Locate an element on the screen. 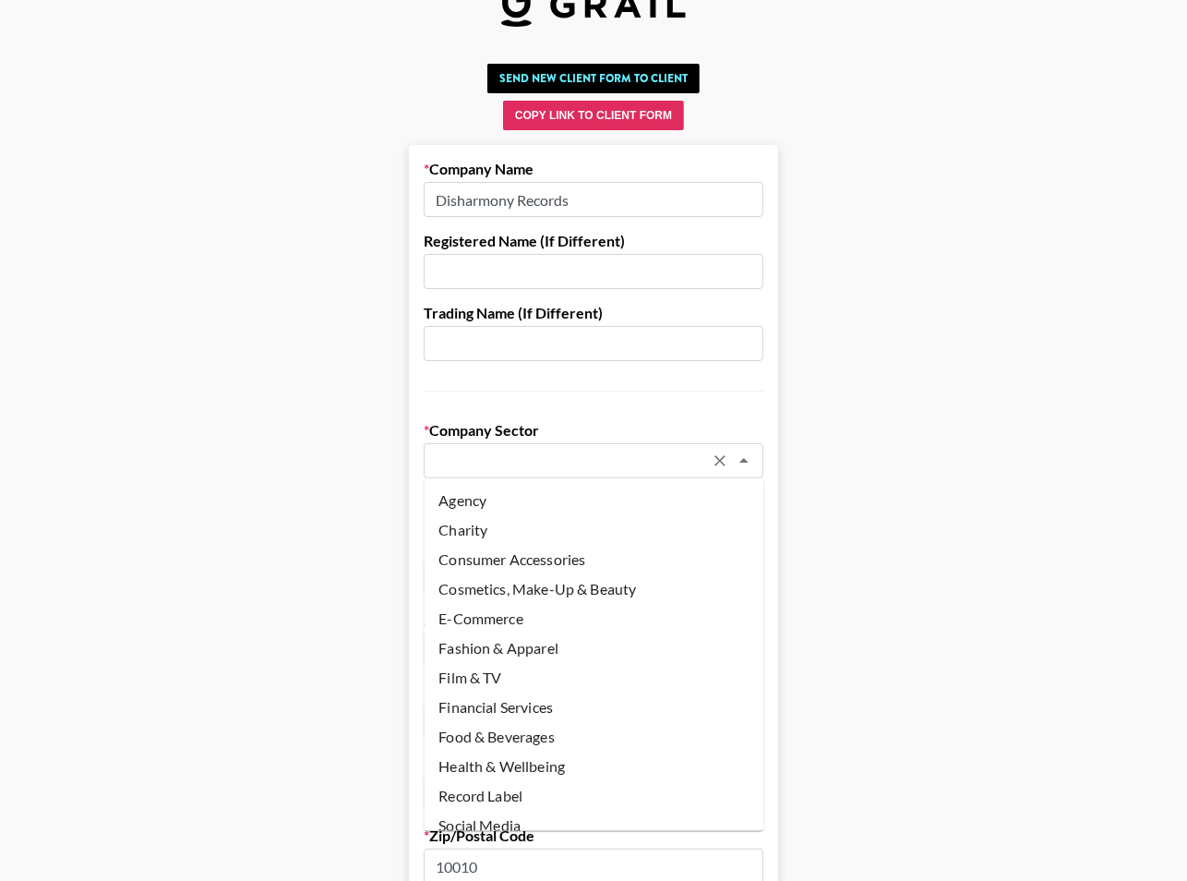 The height and width of the screenshot is (881, 1187). li: Fashion & Apparel is located at coordinates (593, 648).